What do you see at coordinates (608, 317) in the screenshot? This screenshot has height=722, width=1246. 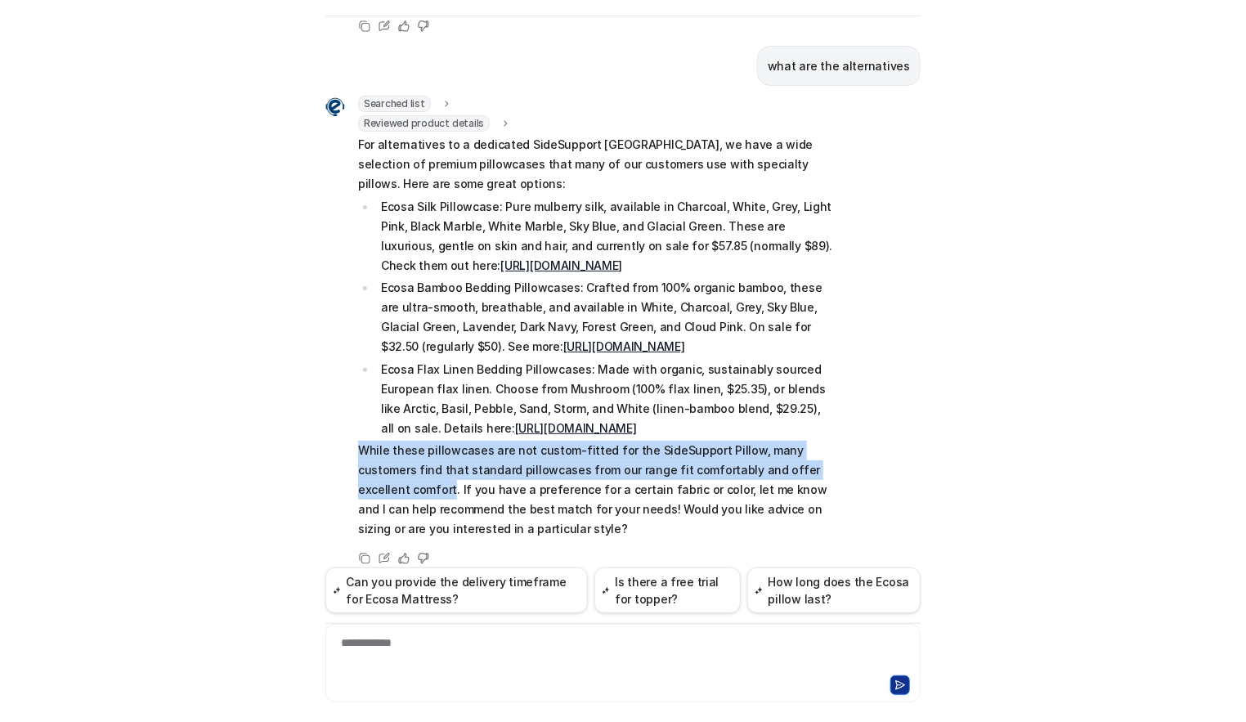 I see `p: Ecosa Bamboo Bedding Pillowcases: Crafted from 100% organic bamboo, these are ultra-smooth, breat...` at bounding box center [608, 317].